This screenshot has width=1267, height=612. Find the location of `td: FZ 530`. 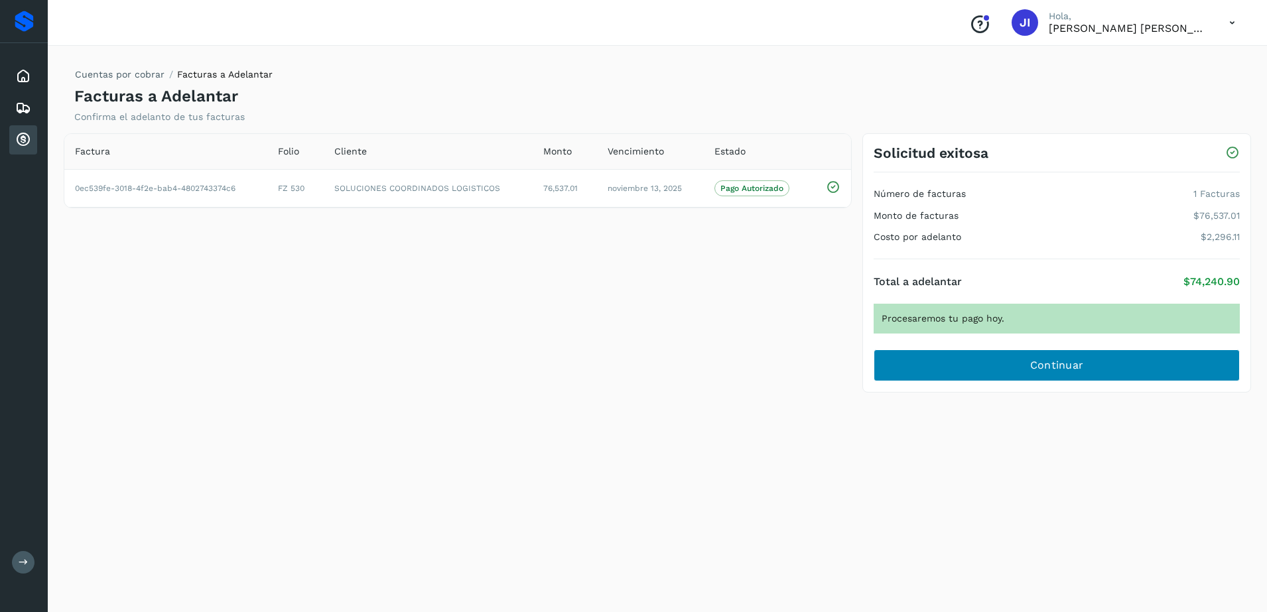

td: FZ 530 is located at coordinates (295, 188).